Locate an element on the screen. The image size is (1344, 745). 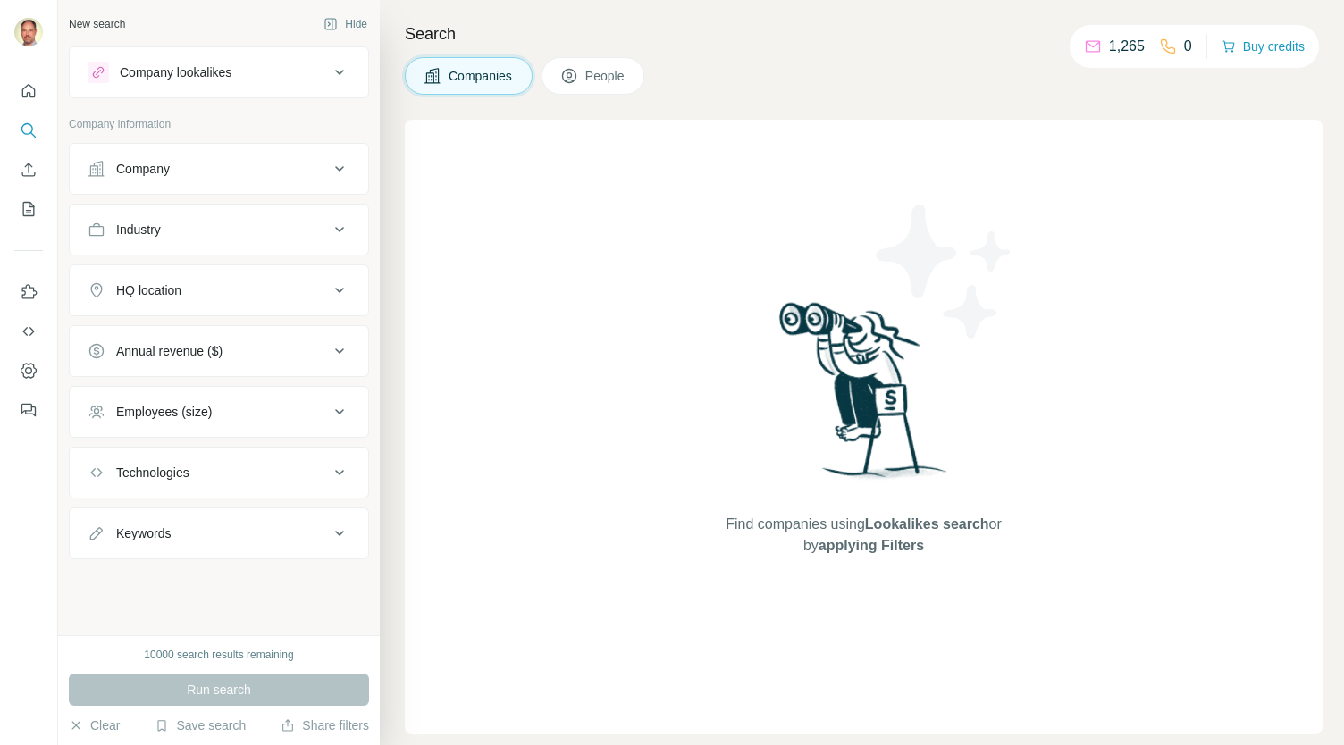
span: Lookalikes search is located at coordinates (926, 523).